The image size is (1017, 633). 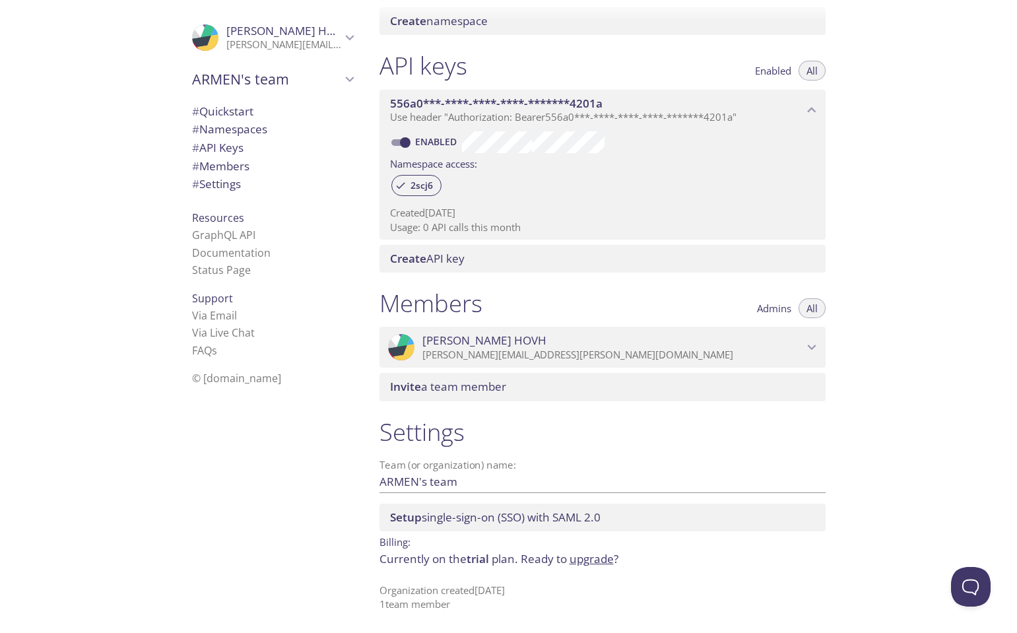 I want to click on a: Status Page, so click(x=221, y=270).